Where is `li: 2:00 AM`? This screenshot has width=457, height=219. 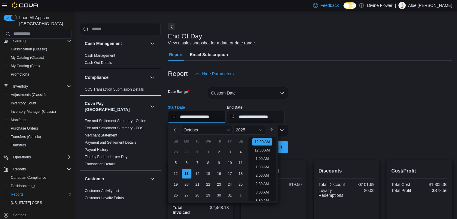
li: 2:00 AM is located at coordinates (262, 176).